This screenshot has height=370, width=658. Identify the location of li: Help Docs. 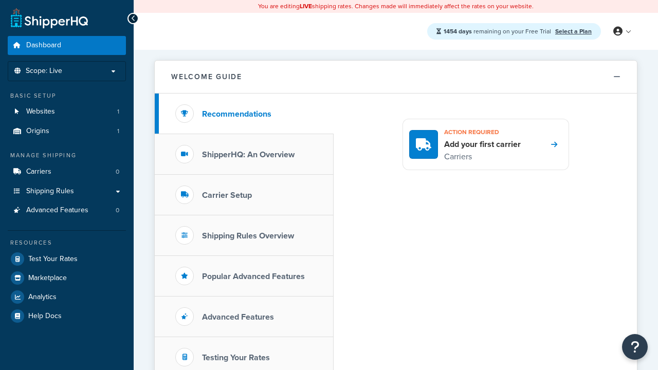
(67, 316).